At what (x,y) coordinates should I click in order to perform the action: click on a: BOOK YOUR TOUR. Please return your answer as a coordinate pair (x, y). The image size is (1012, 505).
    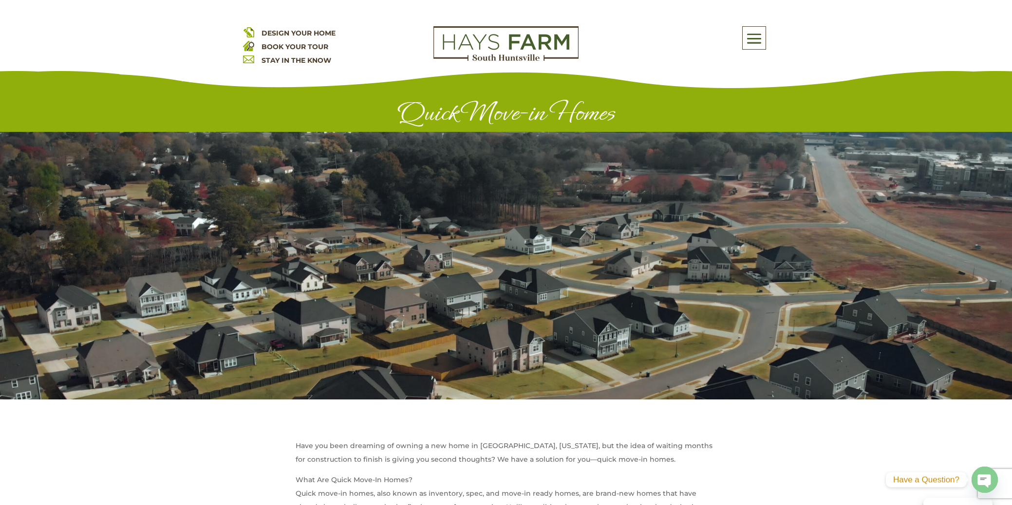
    Looking at the image, I should click on (295, 47).